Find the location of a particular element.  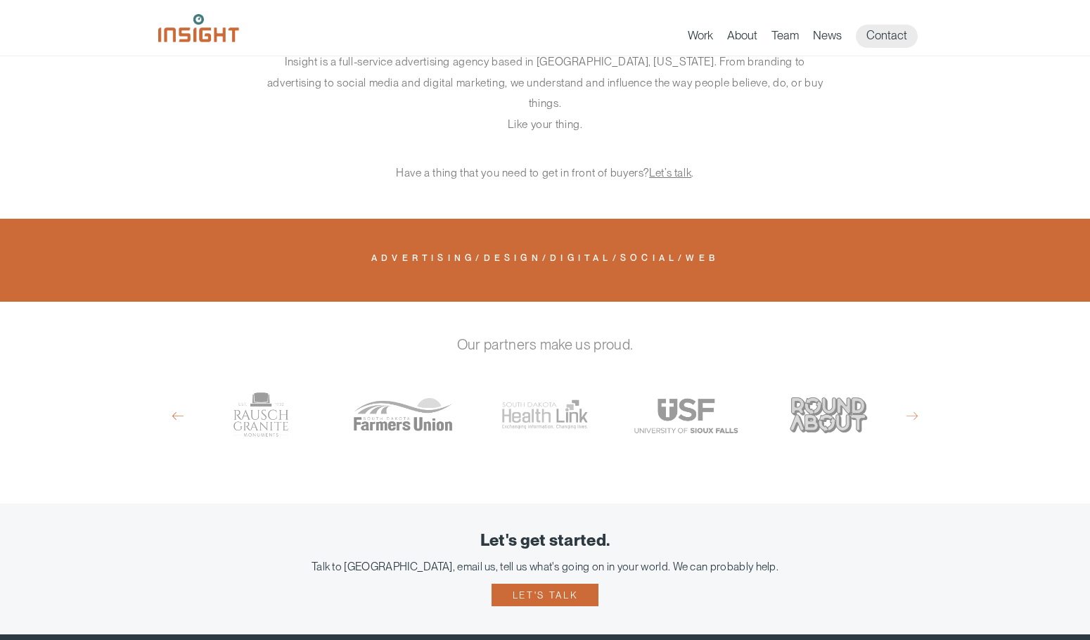

a: Team is located at coordinates (785, 38).